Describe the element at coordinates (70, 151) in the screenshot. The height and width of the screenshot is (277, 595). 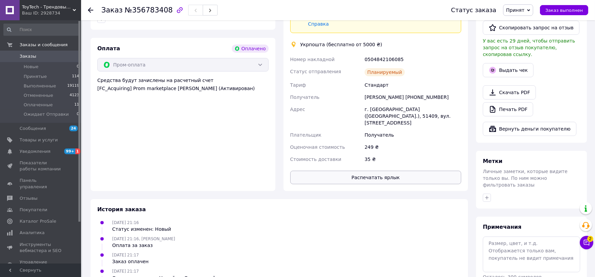
I see `span: 99+` at that location.